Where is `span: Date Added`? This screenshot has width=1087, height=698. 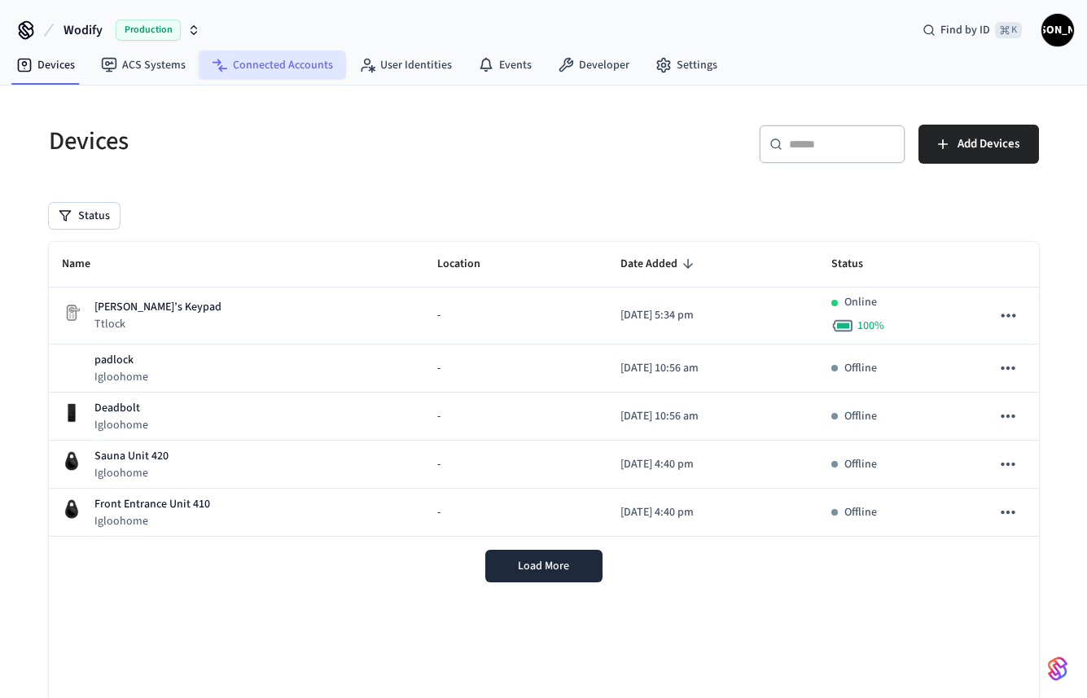 span: Date Added is located at coordinates (660, 264).